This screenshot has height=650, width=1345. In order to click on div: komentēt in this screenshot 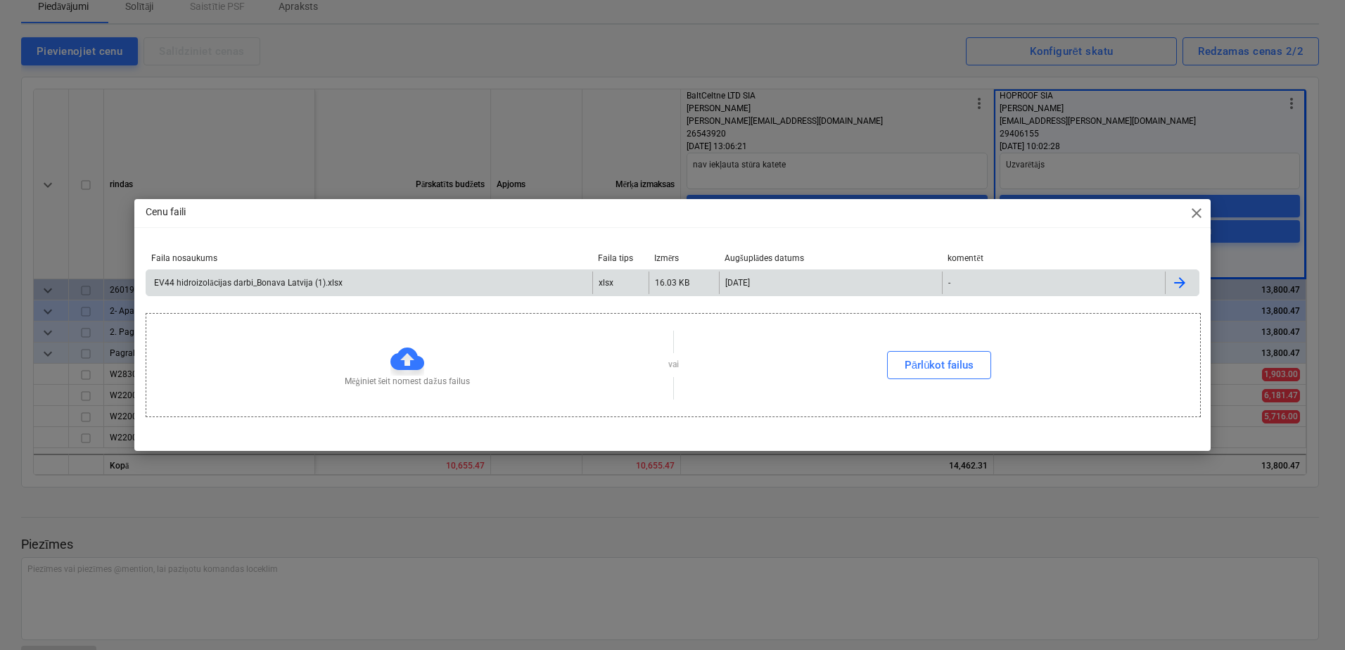, I will do `click(1053, 258)`.